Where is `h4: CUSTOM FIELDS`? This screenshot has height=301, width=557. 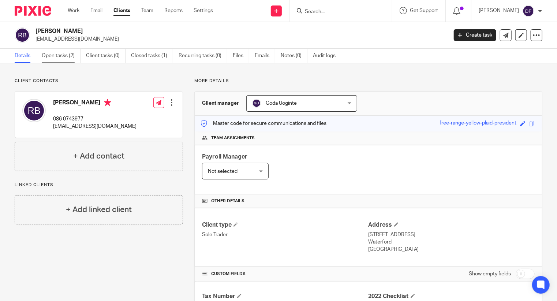
h4: CUSTOM FIELDS is located at coordinates (285, 274).